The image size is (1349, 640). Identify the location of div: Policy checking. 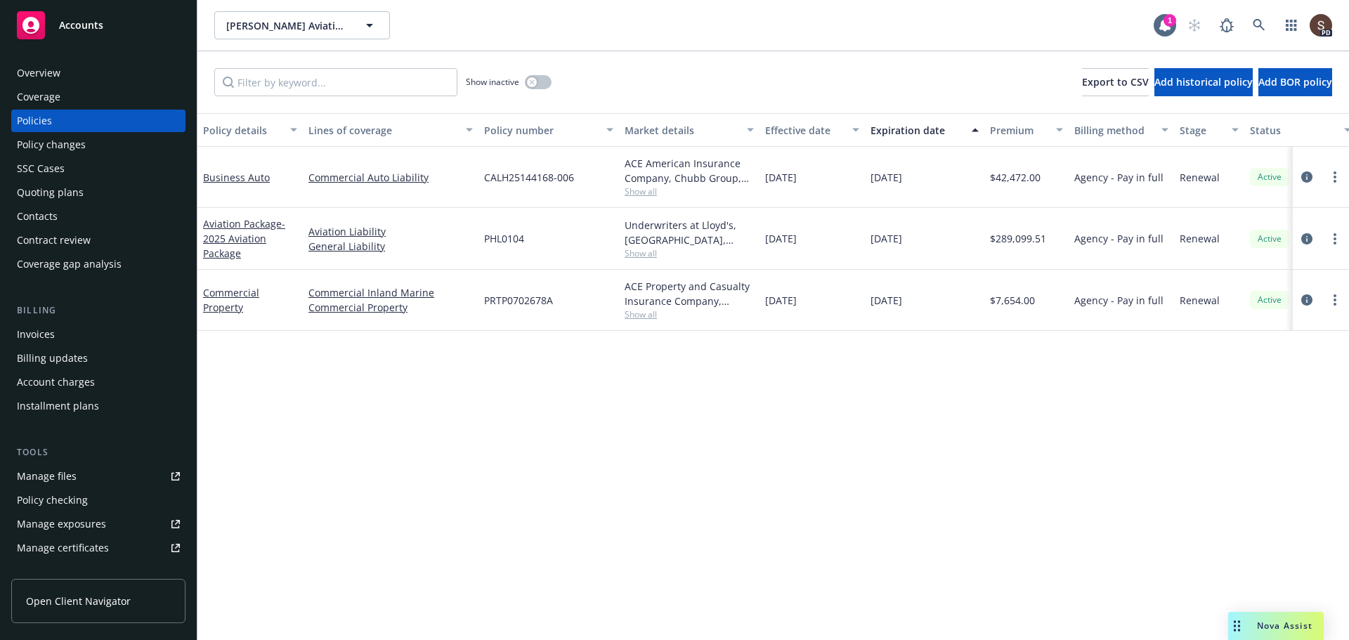
(52, 500).